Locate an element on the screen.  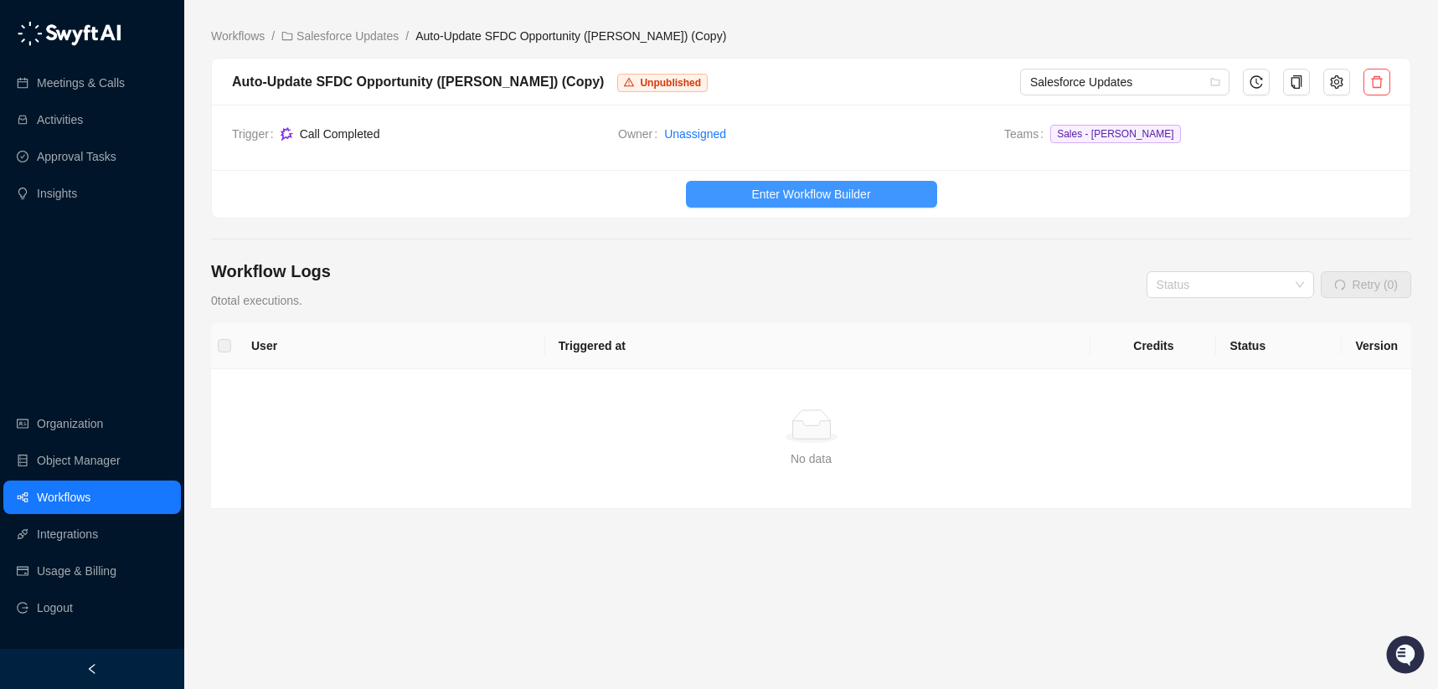
a: Approval Tasks is located at coordinates (76, 157).